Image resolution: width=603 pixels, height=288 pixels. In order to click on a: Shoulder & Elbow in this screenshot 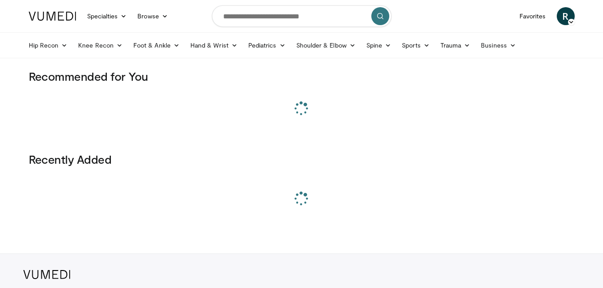, I will do `click(326, 45)`.